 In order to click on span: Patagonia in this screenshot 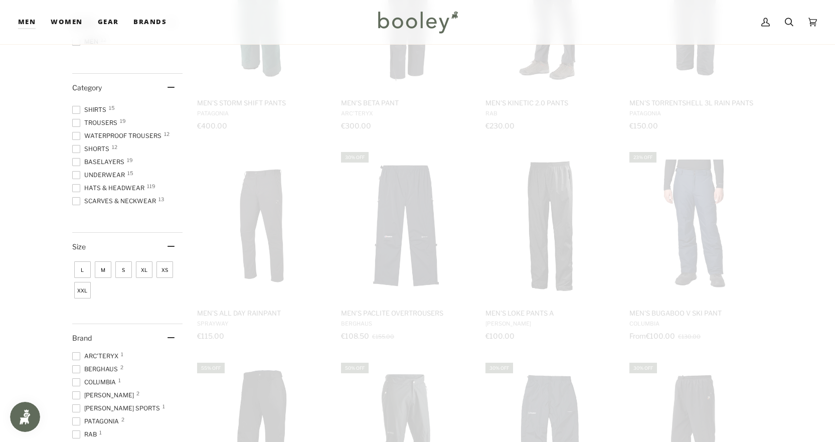, I will do `click(97, 421)`.